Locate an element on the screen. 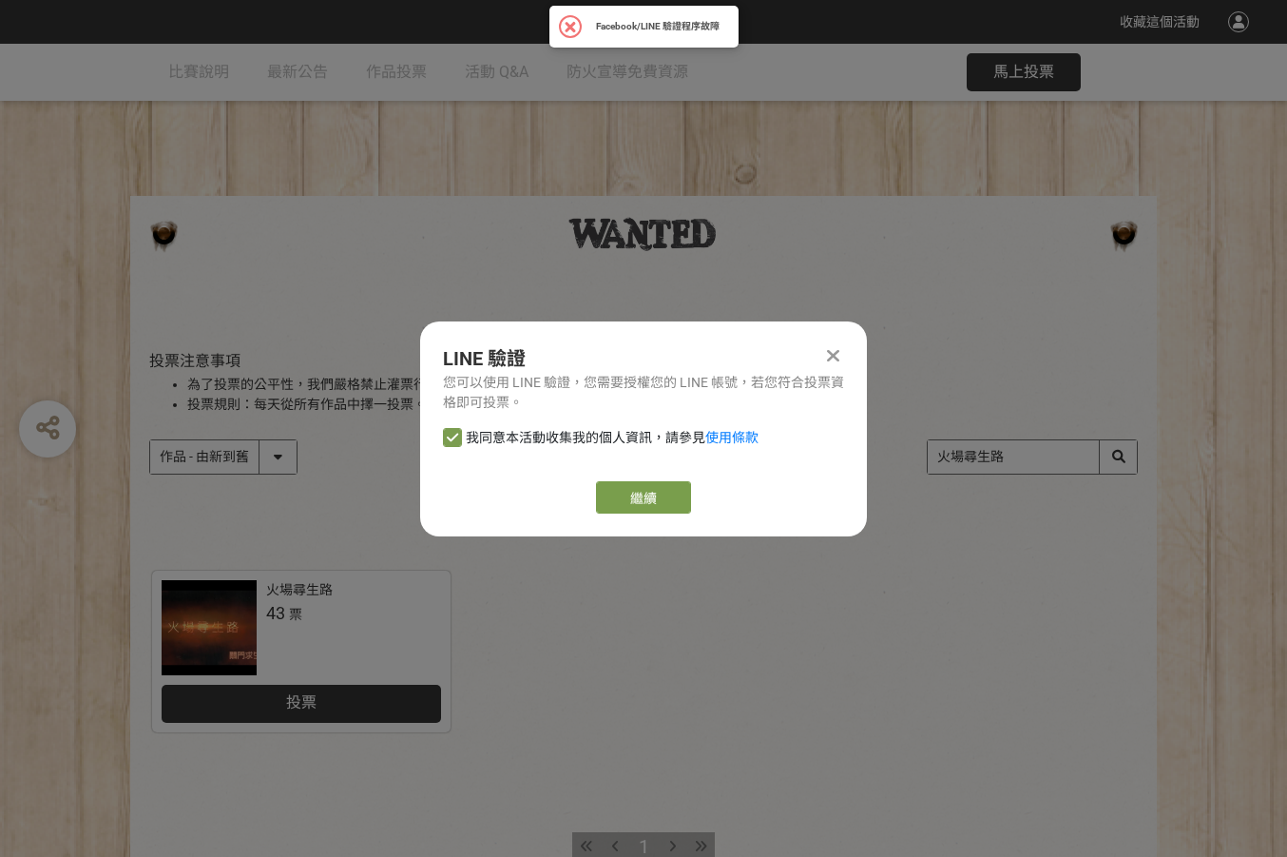 This screenshot has width=1287, height=857. span: 活動 Q&A is located at coordinates (496, 71).